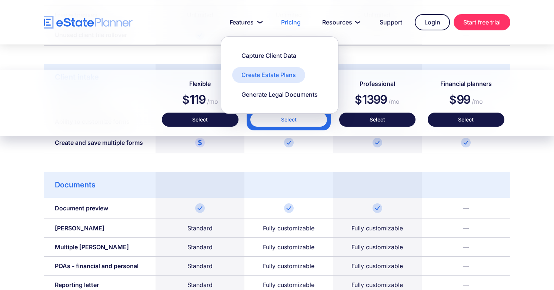  I want to click on div: Create and save multiple forms, so click(99, 143).